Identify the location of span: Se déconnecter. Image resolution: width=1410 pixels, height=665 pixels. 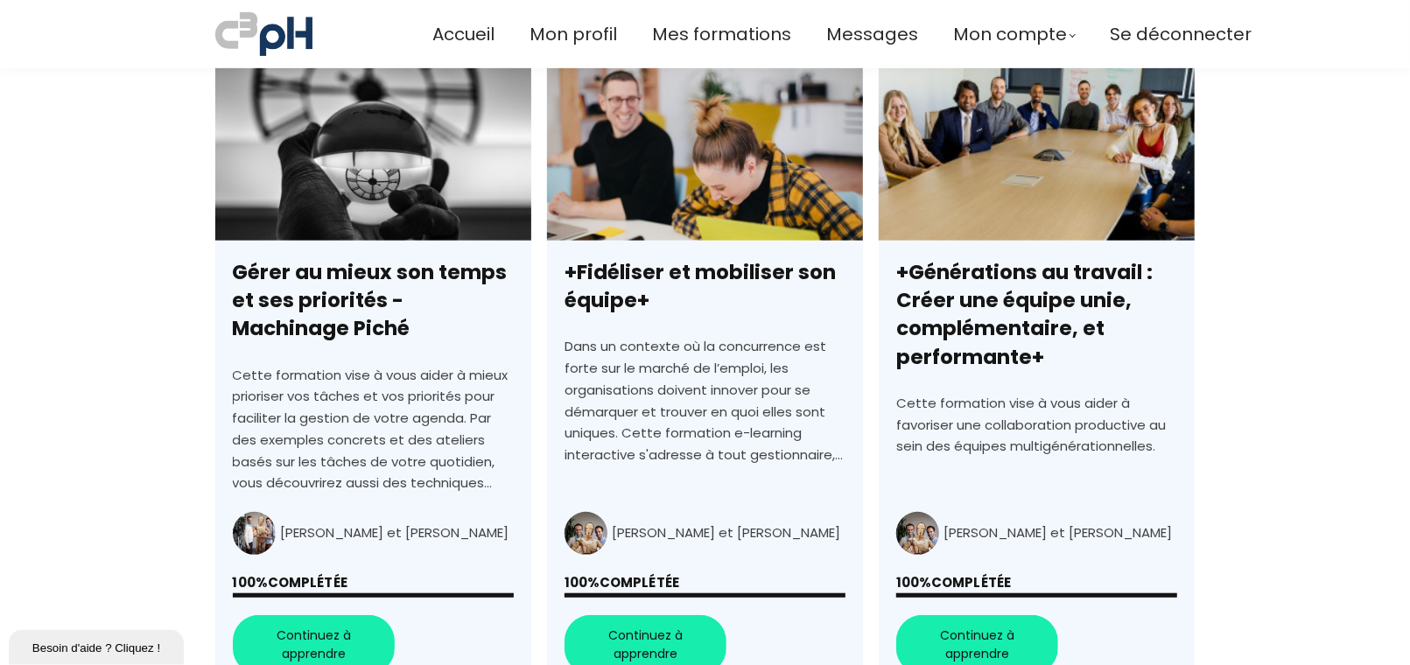
(1181, 34).